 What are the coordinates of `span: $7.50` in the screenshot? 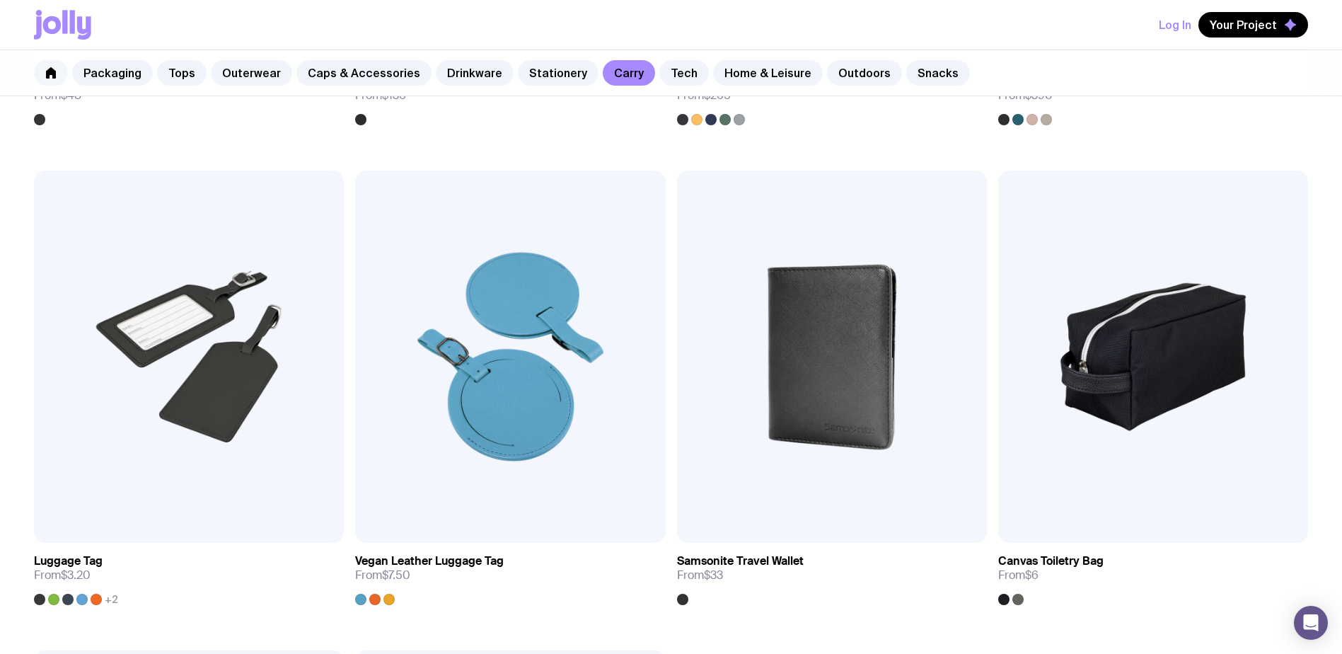 It's located at (396, 575).